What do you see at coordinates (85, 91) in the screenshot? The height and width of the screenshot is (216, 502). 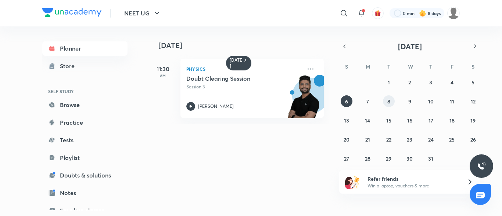 I see `h6: SELF STUDY` at bounding box center [85, 91].